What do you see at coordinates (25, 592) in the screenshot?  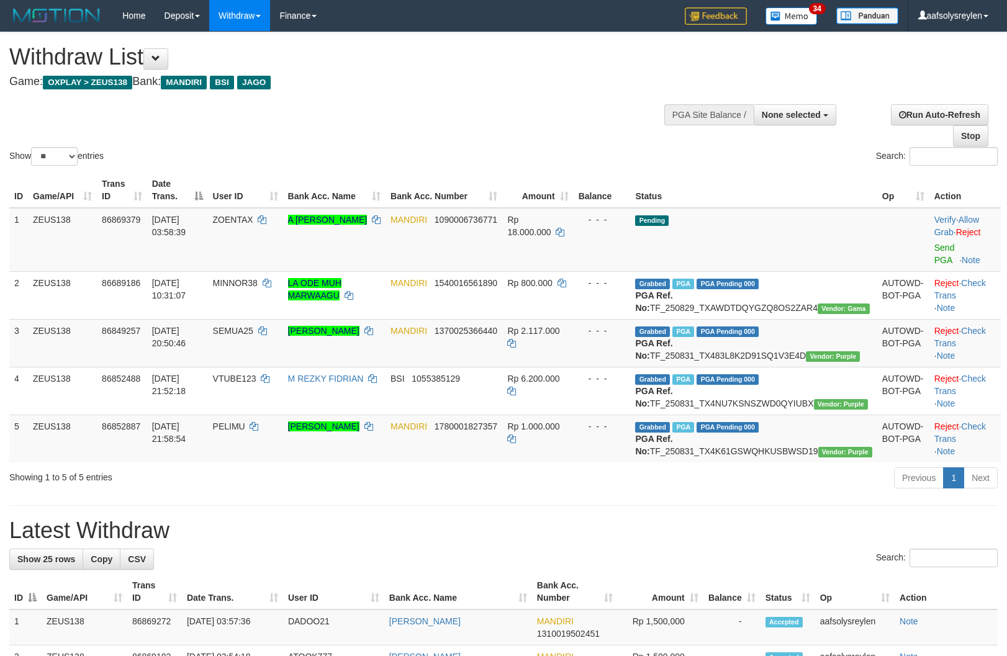 I see `th: ID: activate to sort column descending` at bounding box center [25, 592].